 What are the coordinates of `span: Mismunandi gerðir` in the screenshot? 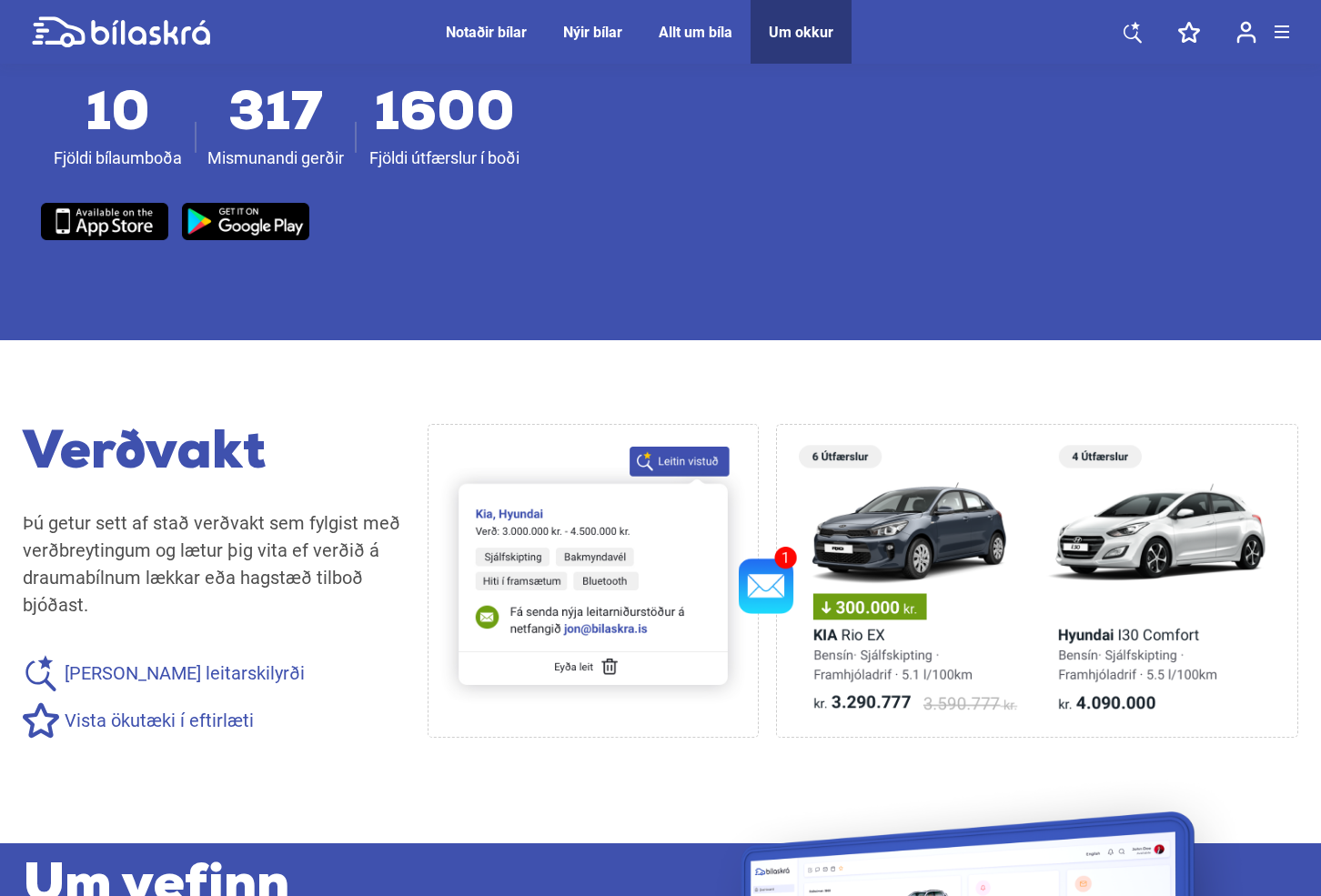 It's located at (276, 158).